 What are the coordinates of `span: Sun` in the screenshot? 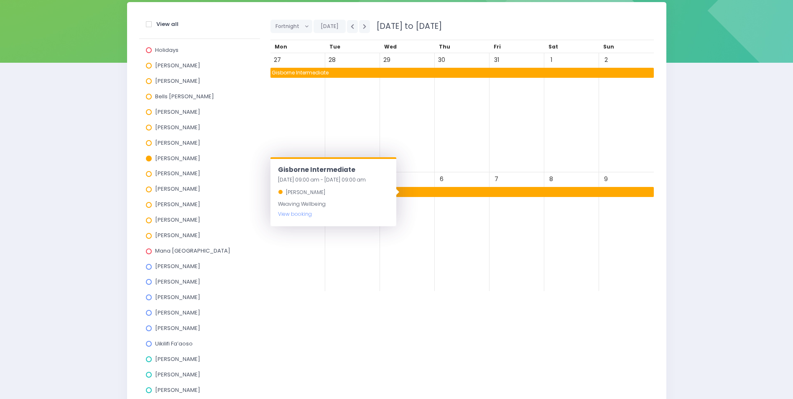 It's located at (609, 46).